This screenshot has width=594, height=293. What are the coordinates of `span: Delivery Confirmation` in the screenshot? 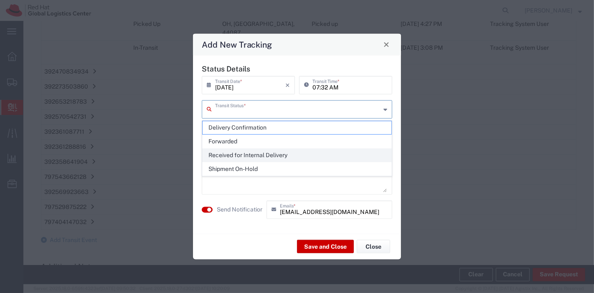 It's located at (297, 127).